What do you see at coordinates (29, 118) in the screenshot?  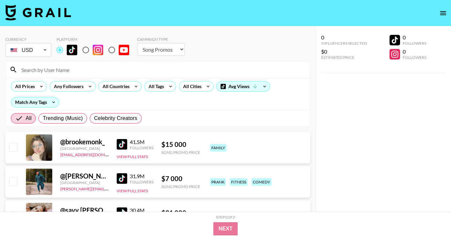 I see `span: All` at bounding box center [29, 118].